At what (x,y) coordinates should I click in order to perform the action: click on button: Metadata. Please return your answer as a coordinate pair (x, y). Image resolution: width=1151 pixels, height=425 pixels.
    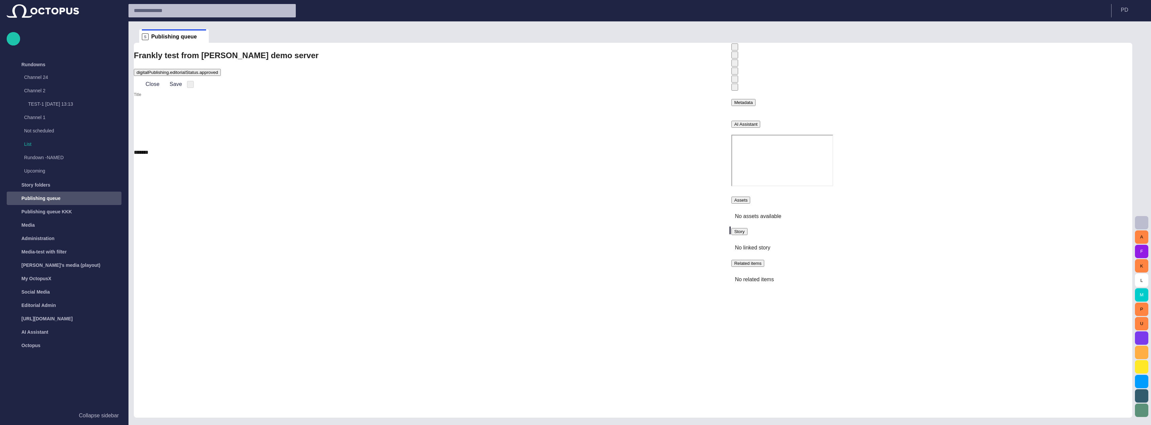
    Looking at the image, I should click on (744, 102).